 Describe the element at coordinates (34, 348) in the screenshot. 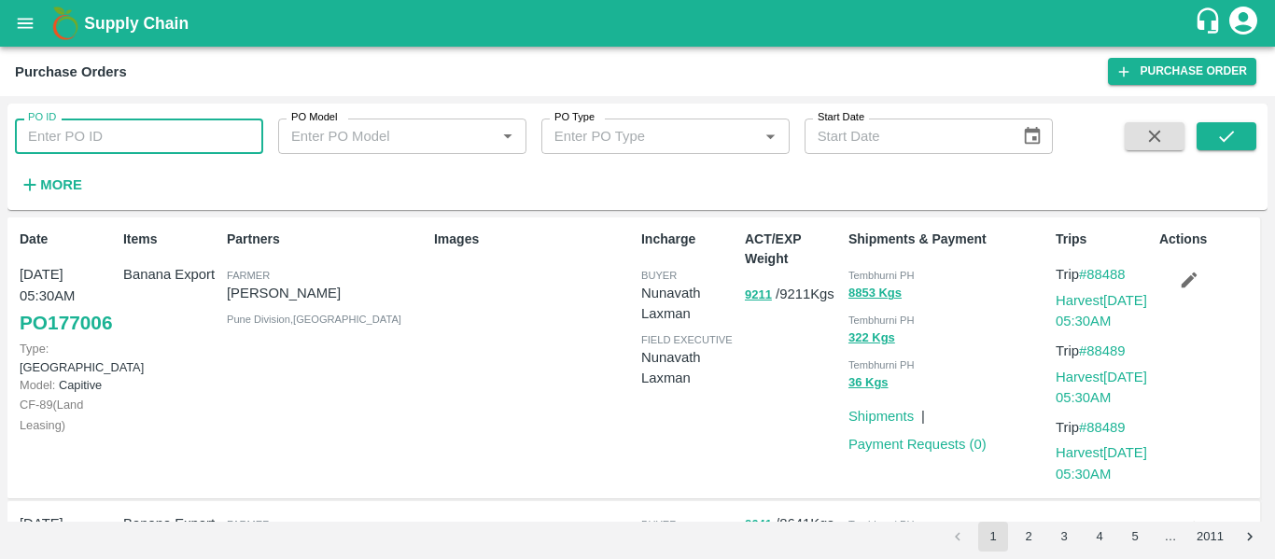

I see `span: Type:` at that location.